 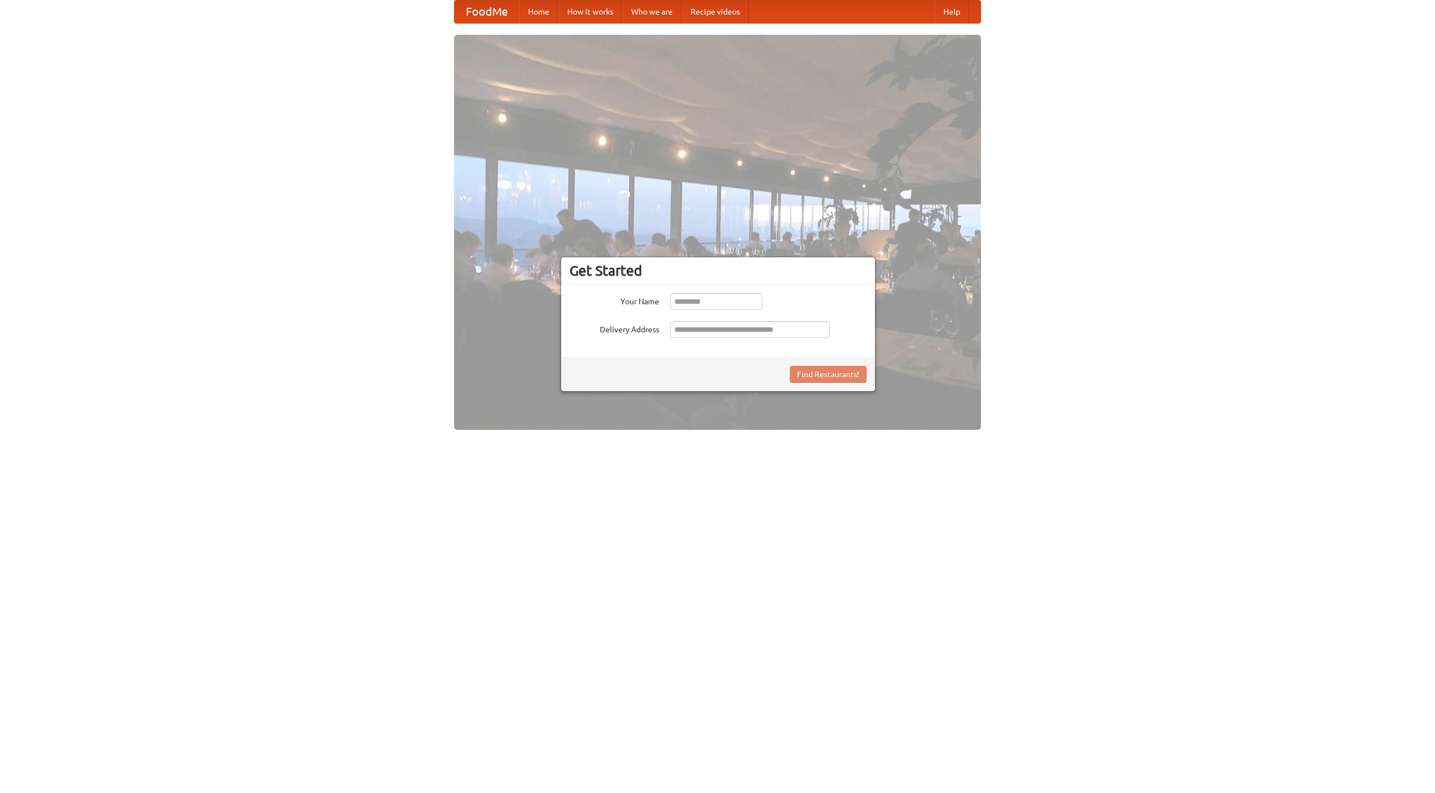 What do you see at coordinates (539, 12) in the screenshot?
I see `a: Home` at bounding box center [539, 12].